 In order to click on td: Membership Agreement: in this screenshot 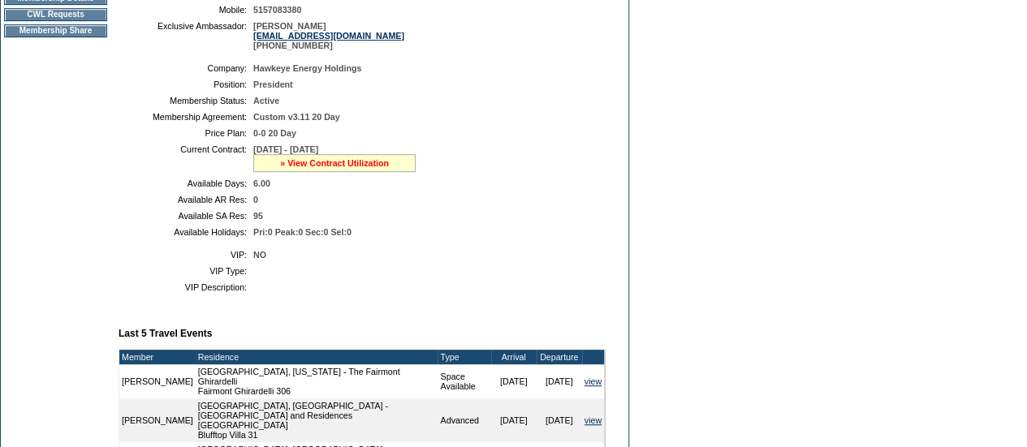, I will do `click(186, 117)`.